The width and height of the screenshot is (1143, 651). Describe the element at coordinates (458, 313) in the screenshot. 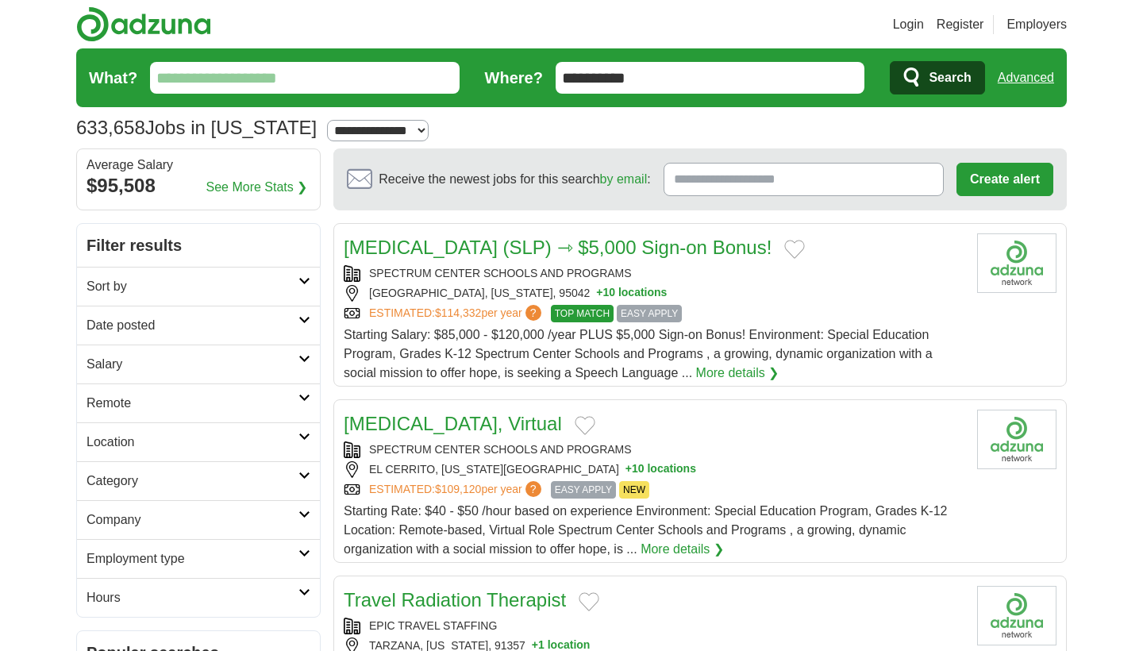

I see `span: $114,332` at that location.